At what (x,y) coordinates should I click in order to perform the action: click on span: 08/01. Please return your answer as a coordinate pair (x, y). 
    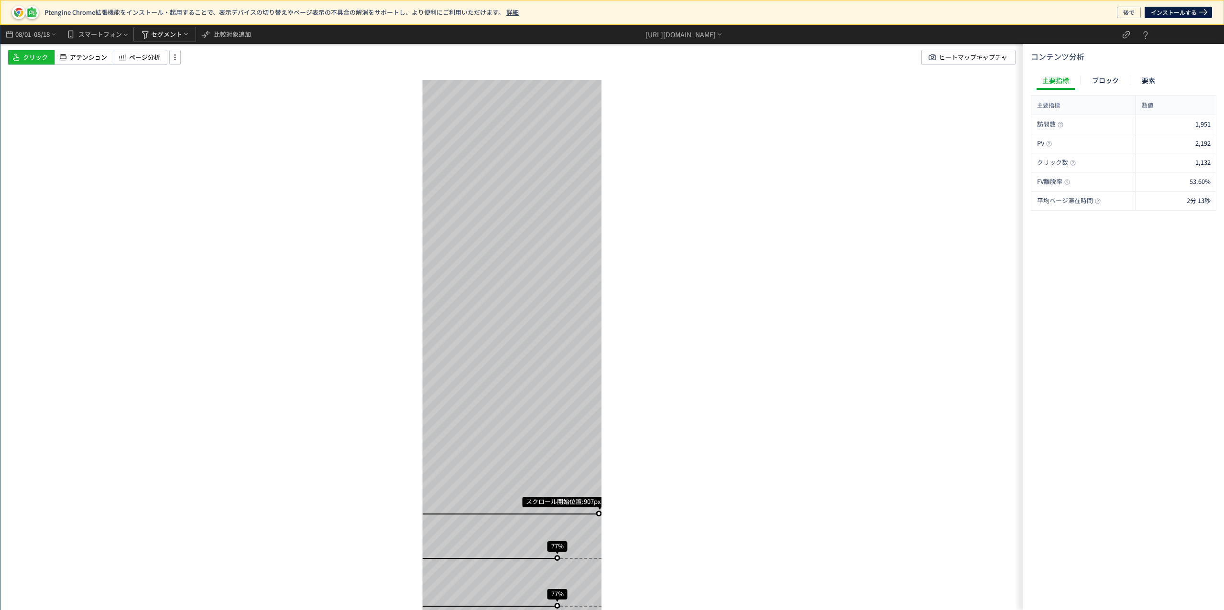
    Looking at the image, I should click on (23, 34).